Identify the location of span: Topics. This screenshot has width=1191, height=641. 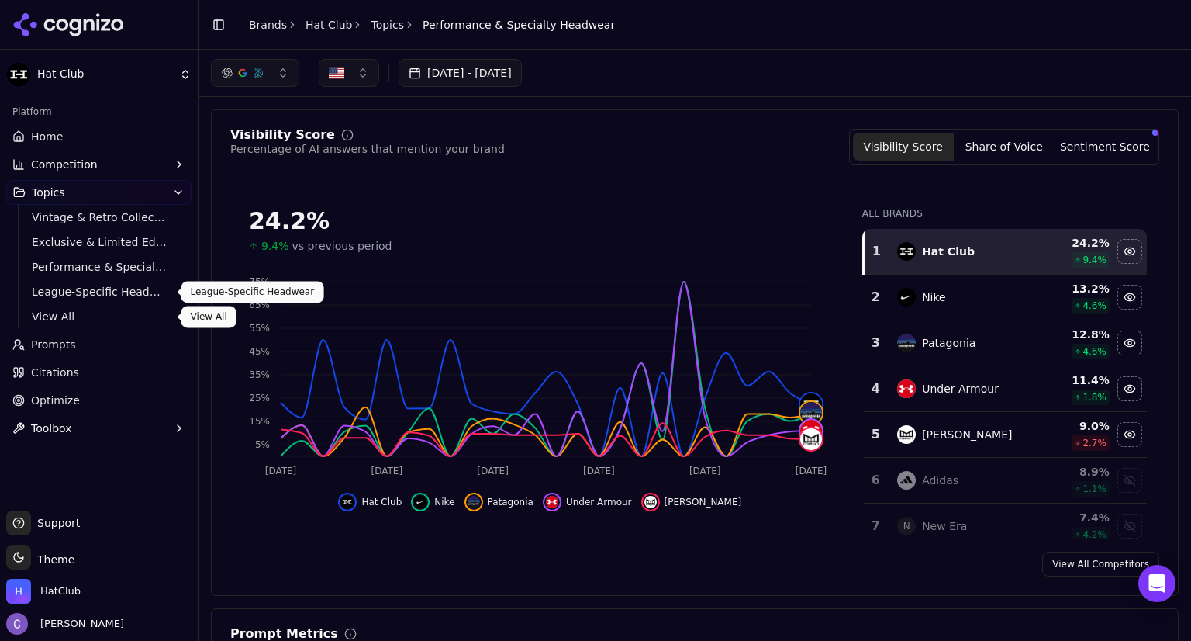
(48, 192).